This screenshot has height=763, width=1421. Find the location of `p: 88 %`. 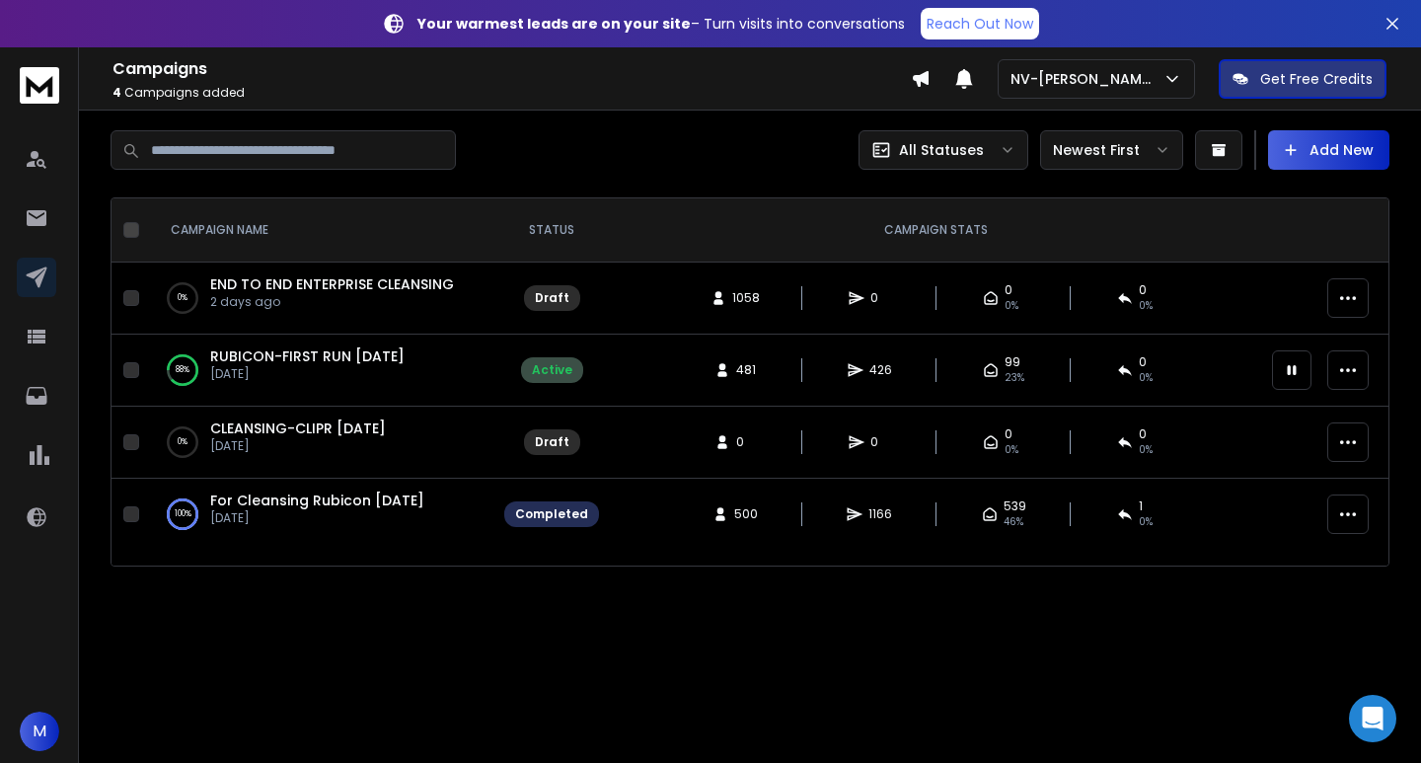

p: 88 % is located at coordinates (183, 370).